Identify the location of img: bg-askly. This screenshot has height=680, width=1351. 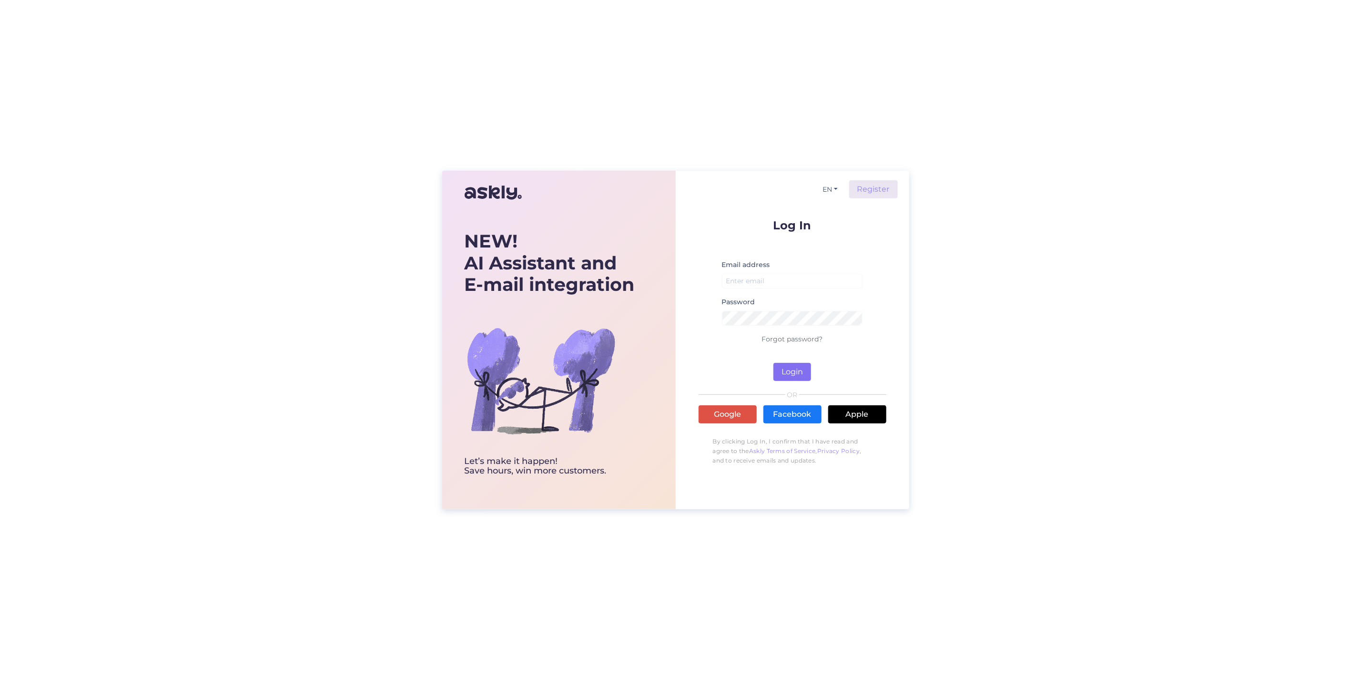
(541, 380).